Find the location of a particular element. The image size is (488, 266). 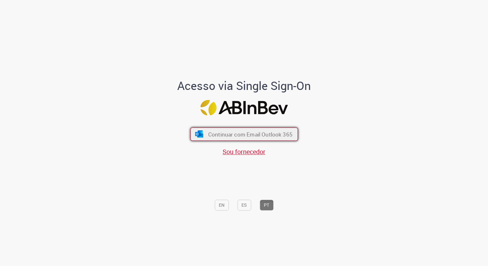

img: Logo ABInBev is located at coordinates (244, 108).